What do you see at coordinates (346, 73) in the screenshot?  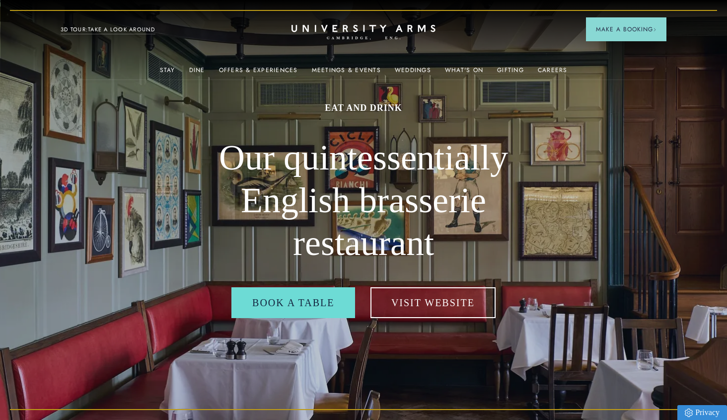 I see `a: Meetings & Events` at bounding box center [346, 73].